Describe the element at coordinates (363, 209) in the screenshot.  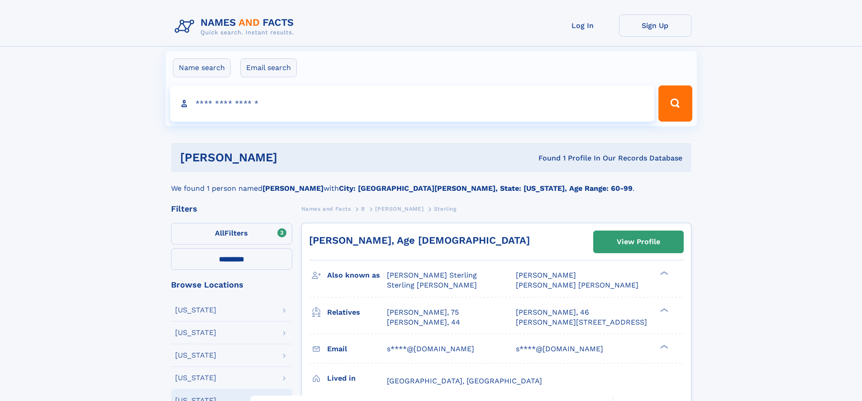
I see `span: B` at that location.